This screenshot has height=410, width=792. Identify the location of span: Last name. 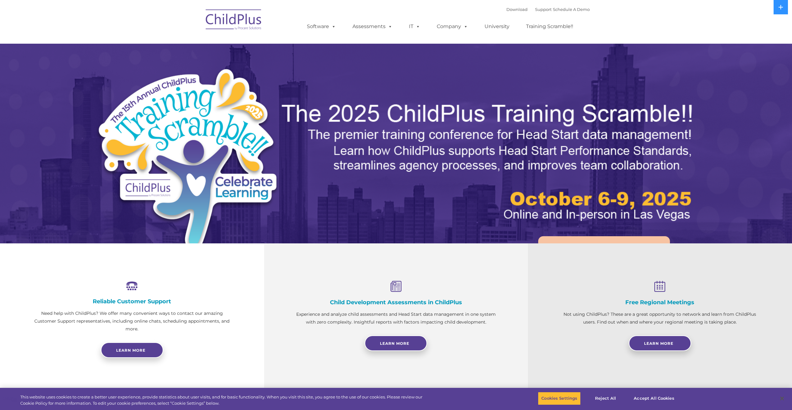
(96, 43).